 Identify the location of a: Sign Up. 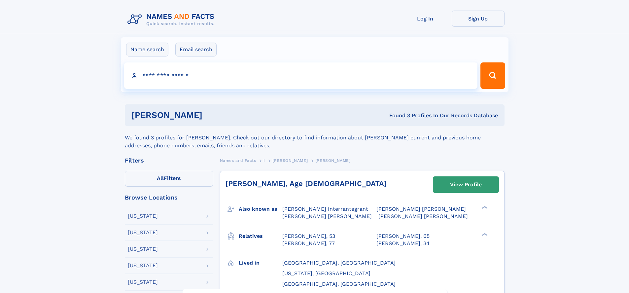
(478, 18).